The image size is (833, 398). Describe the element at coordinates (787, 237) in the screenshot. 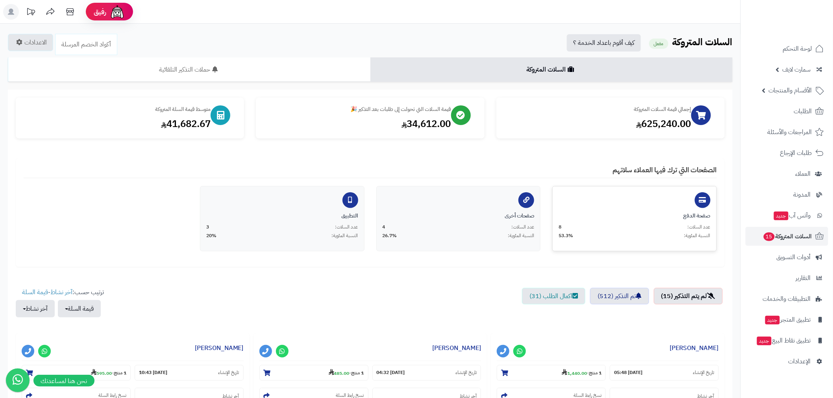

I see `a: السلات المتروكة15` at that location.